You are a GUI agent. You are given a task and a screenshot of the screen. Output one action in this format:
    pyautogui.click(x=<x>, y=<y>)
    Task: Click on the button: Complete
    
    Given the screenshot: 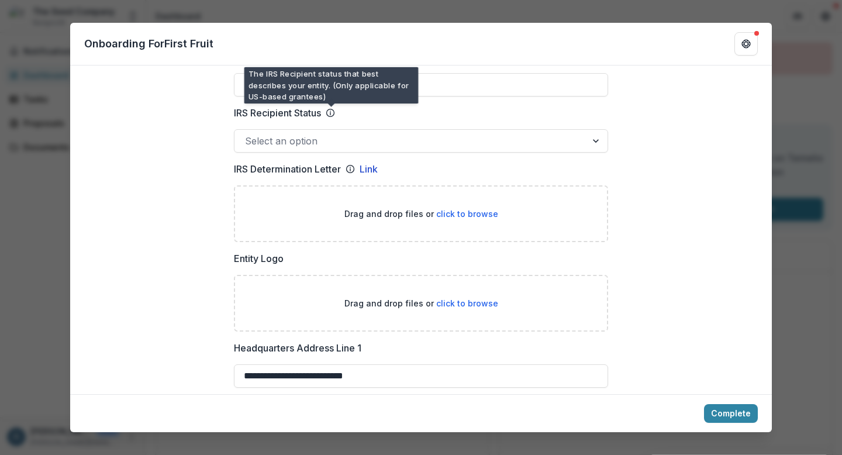 What is the action you would take?
    pyautogui.click(x=731, y=414)
    